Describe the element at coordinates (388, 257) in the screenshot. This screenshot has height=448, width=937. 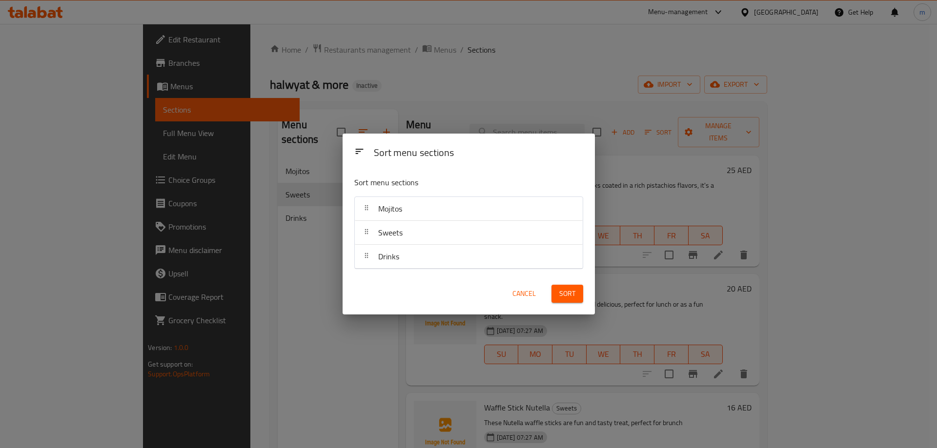
I see `span: Drinks` at that location.